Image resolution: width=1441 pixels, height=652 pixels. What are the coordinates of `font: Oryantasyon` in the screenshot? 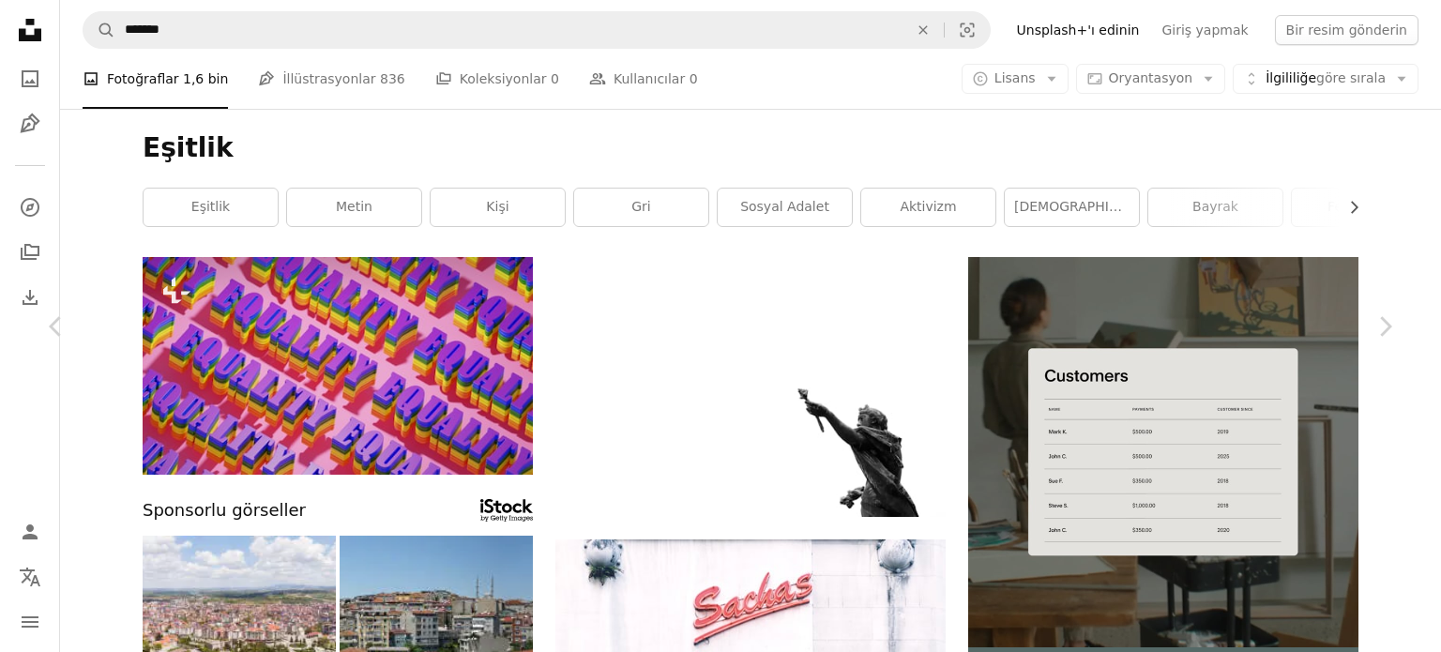 It's located at (1151, 78).